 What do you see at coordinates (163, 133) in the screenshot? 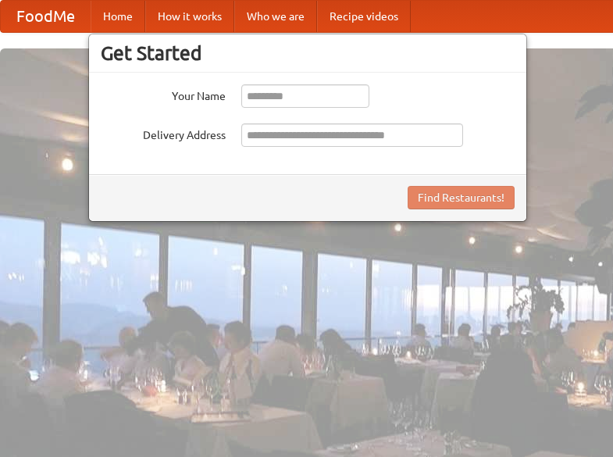
I see `label: Delivery Address` at bounding box center [163, 133].